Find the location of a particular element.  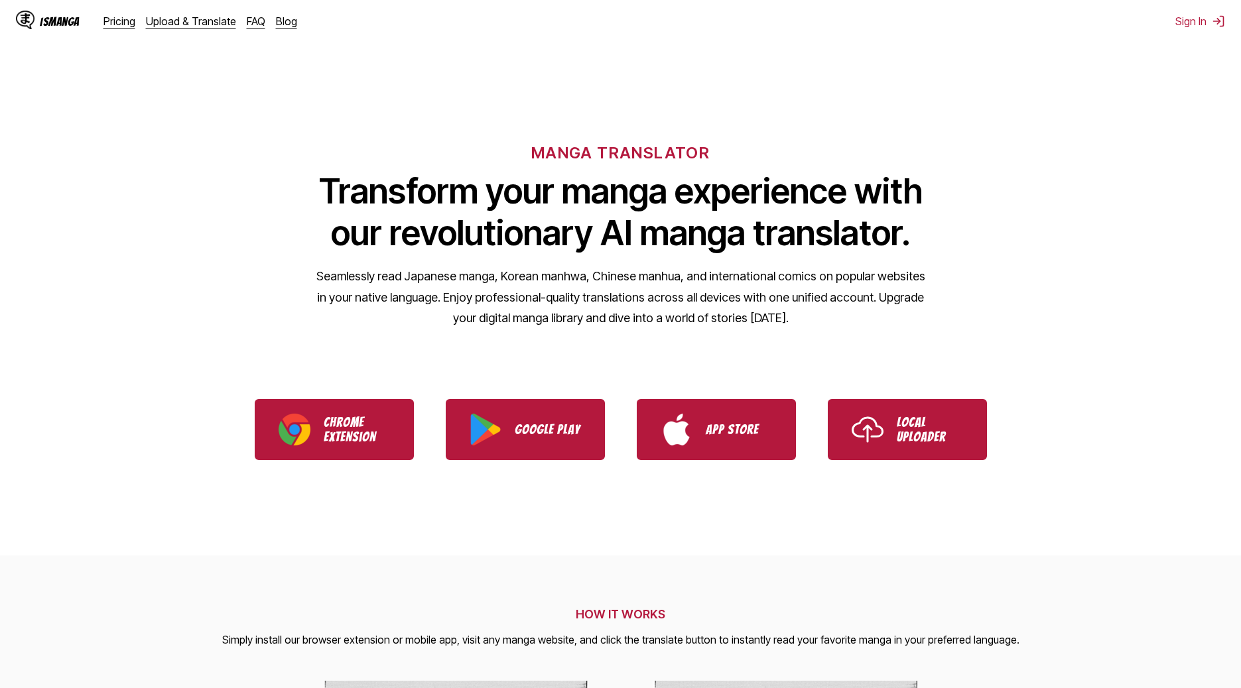

a: Pricing is located at coordinates (119, 21).